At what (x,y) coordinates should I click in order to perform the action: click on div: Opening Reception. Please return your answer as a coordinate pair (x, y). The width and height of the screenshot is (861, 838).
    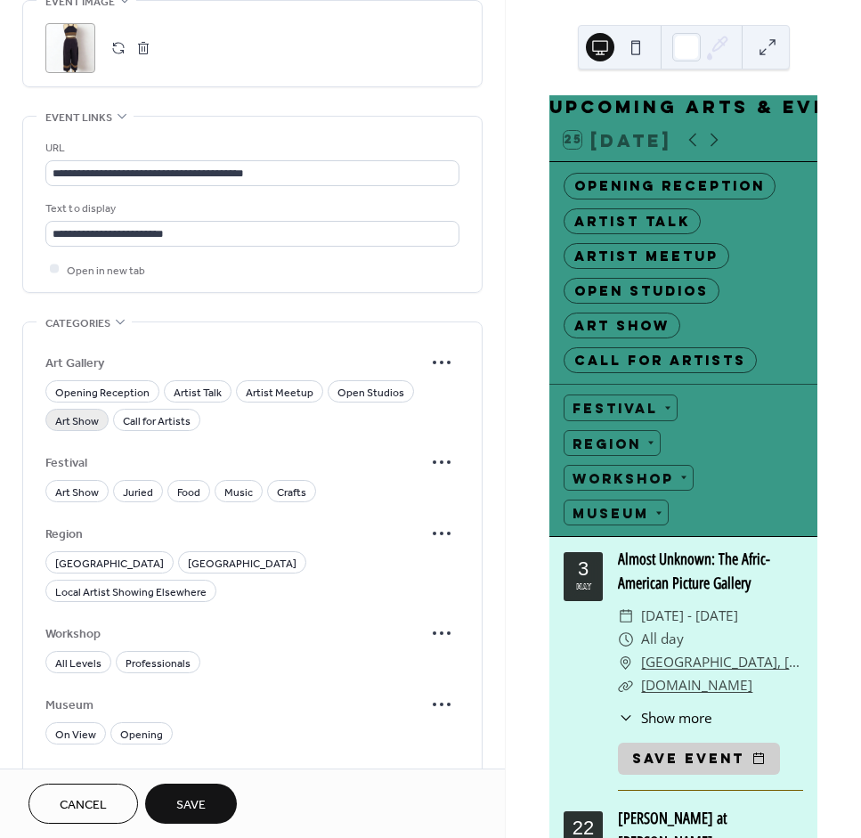
    Looking at the image, I should click on (670, 185).